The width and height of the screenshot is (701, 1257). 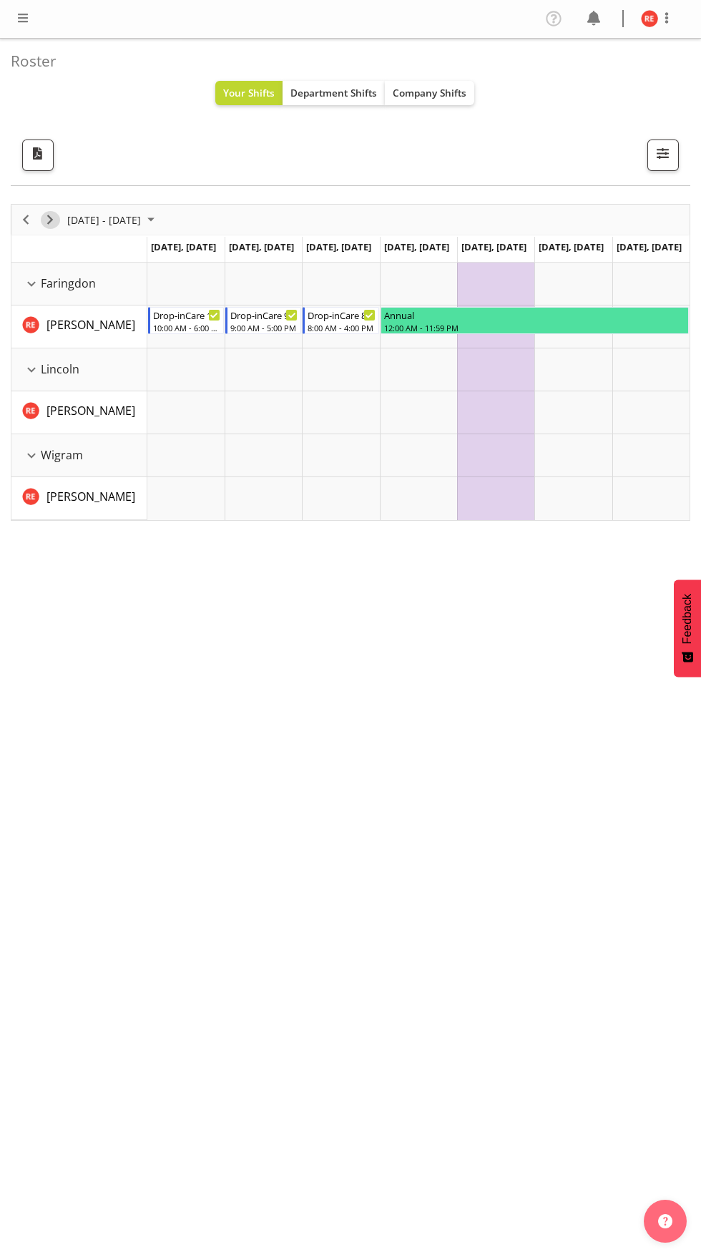 What do you see at coordinates (264, 315) in the screenshot?
I see `div: Drop-inCare 9-5` at bounding box center [264, 315].